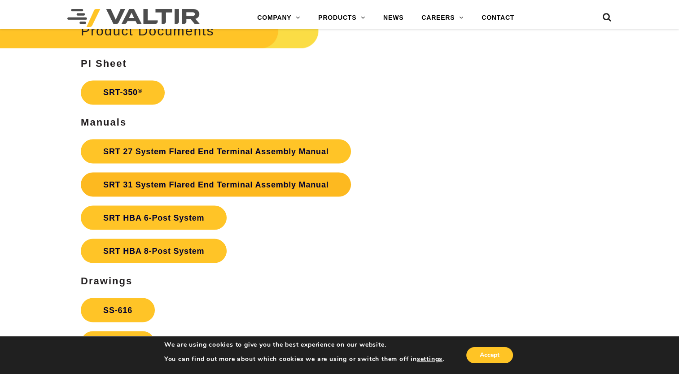  Describe the element at coordinates (104, 122) in the screenshot. I see `strong: Manuals` at that location.